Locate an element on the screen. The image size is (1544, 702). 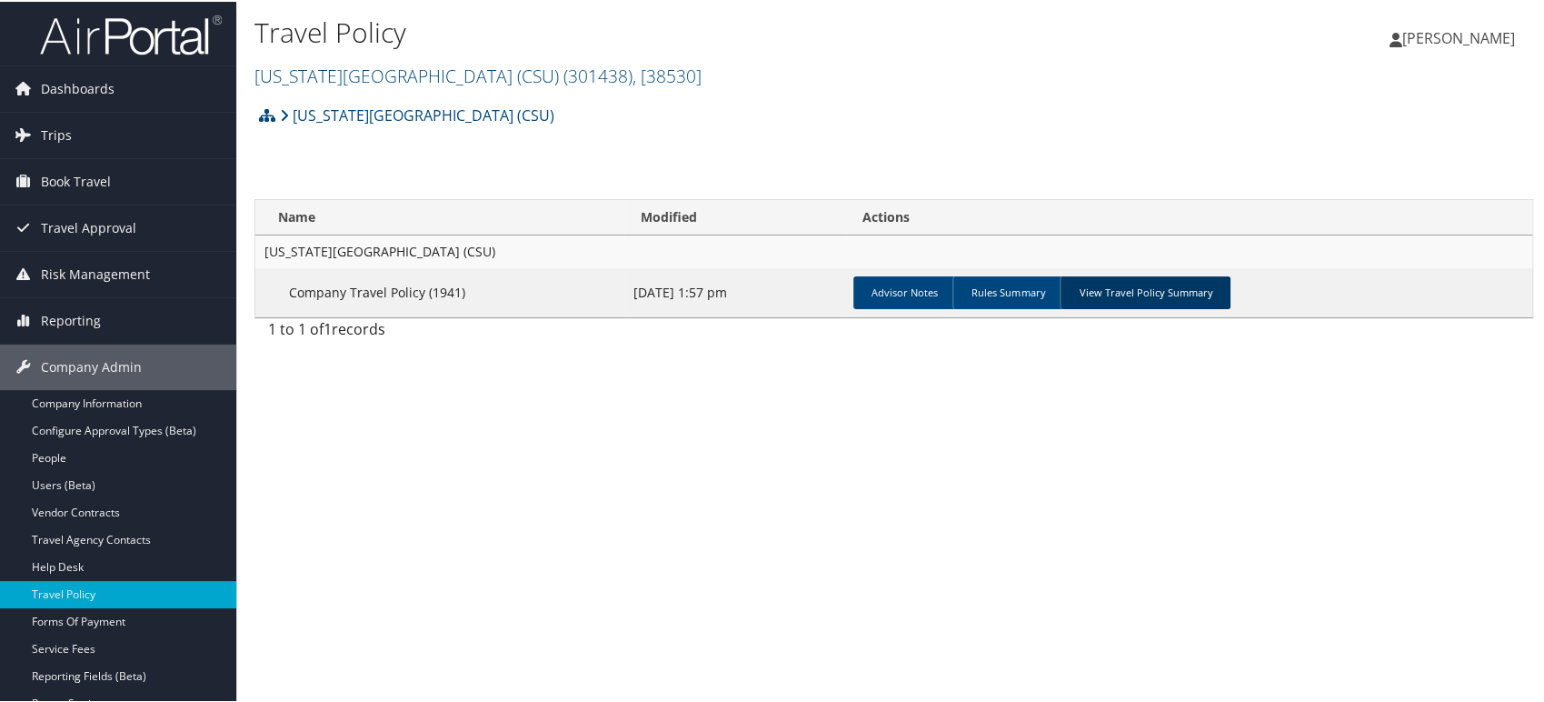
span: , [ 38530 ] is located at coordinates (667, 74).